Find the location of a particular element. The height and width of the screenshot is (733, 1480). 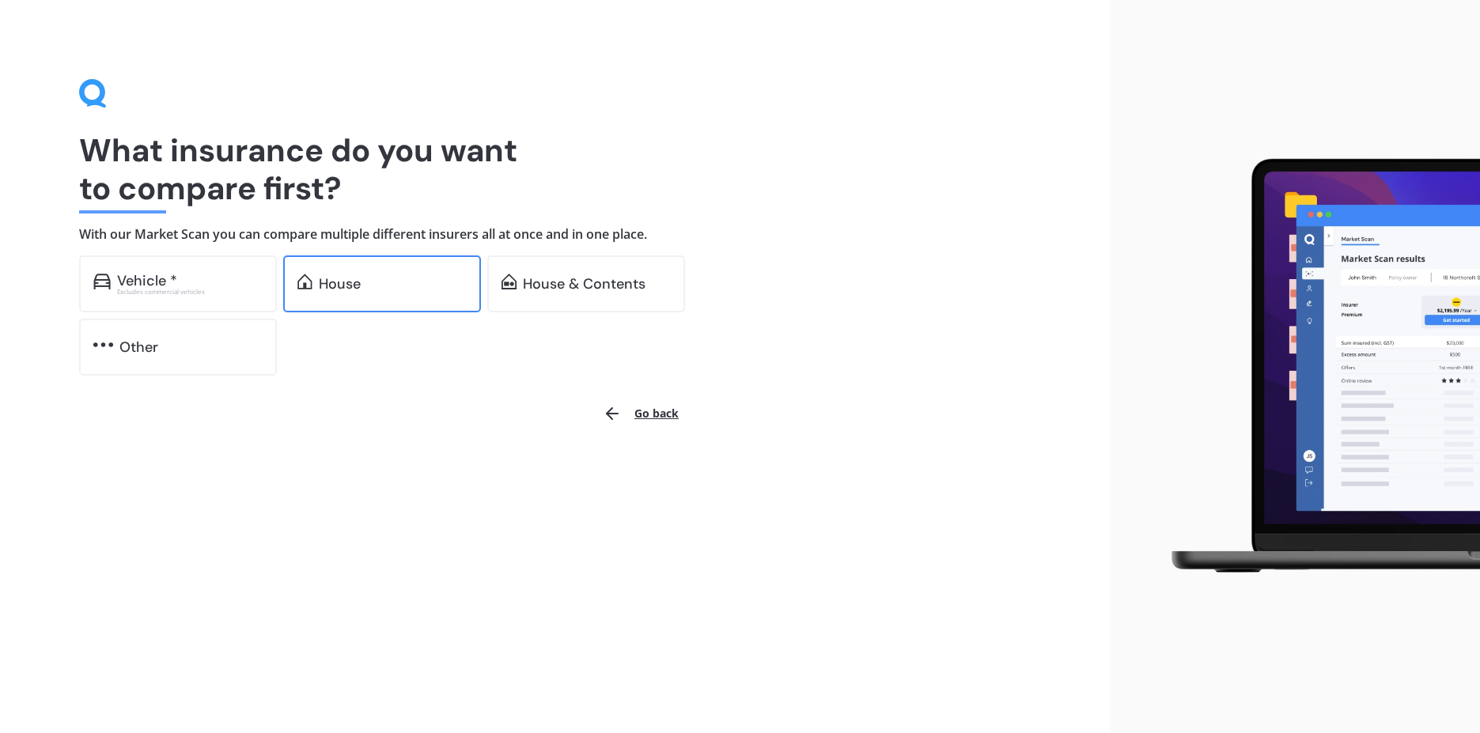

img: home.91c183c226a05b4dc763.svg is located at coordinates (304, 282).